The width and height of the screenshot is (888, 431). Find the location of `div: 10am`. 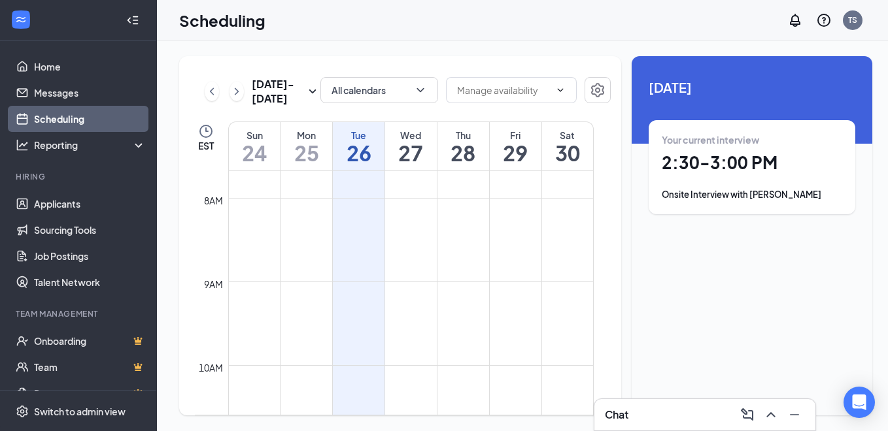

div: 10am is located at coordinates (211, 368).